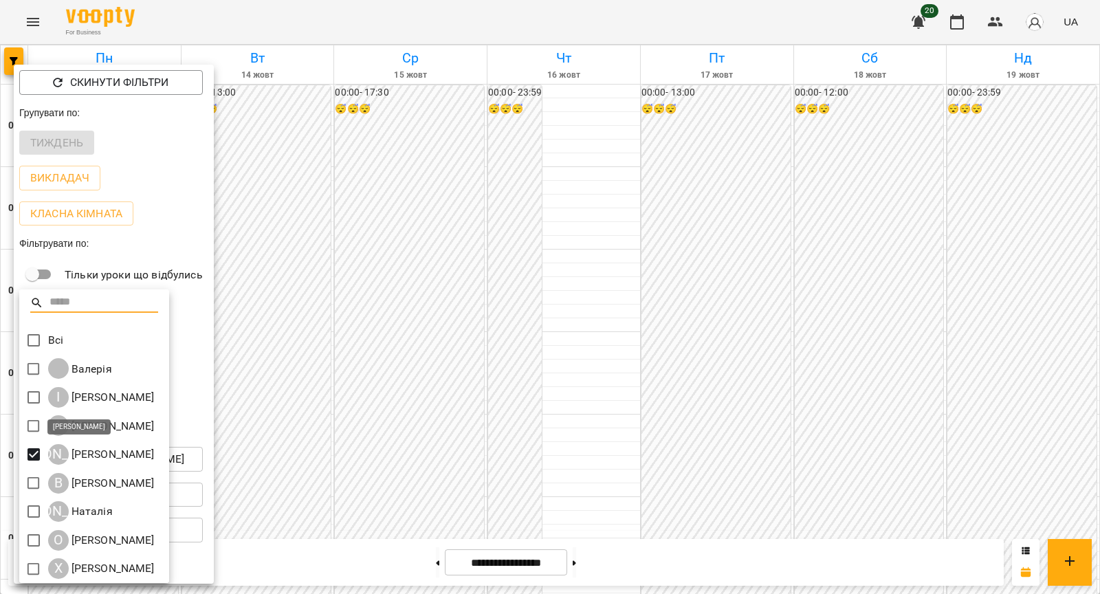 The height and width of the screenshot is (594, 1100). Describe the element at coordinates (80, 512) in the screenshot. I see `div: Наталія` at that location.